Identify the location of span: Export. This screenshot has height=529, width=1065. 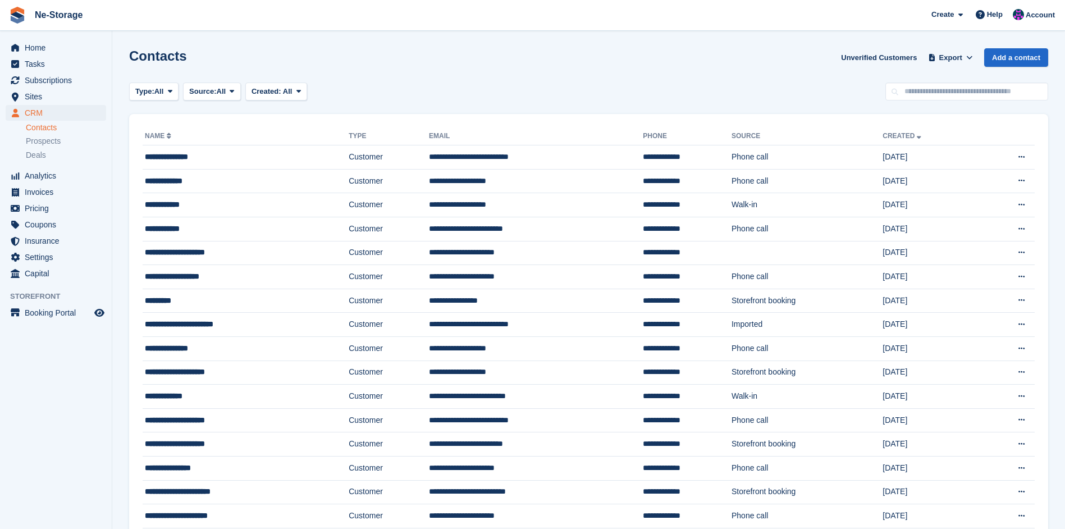
(951, 58).